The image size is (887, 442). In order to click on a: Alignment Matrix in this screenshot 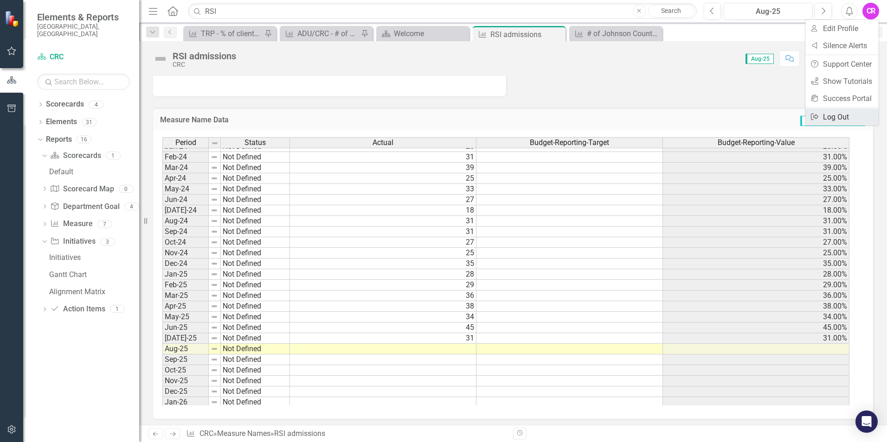, I will do `click(93, 292)`.